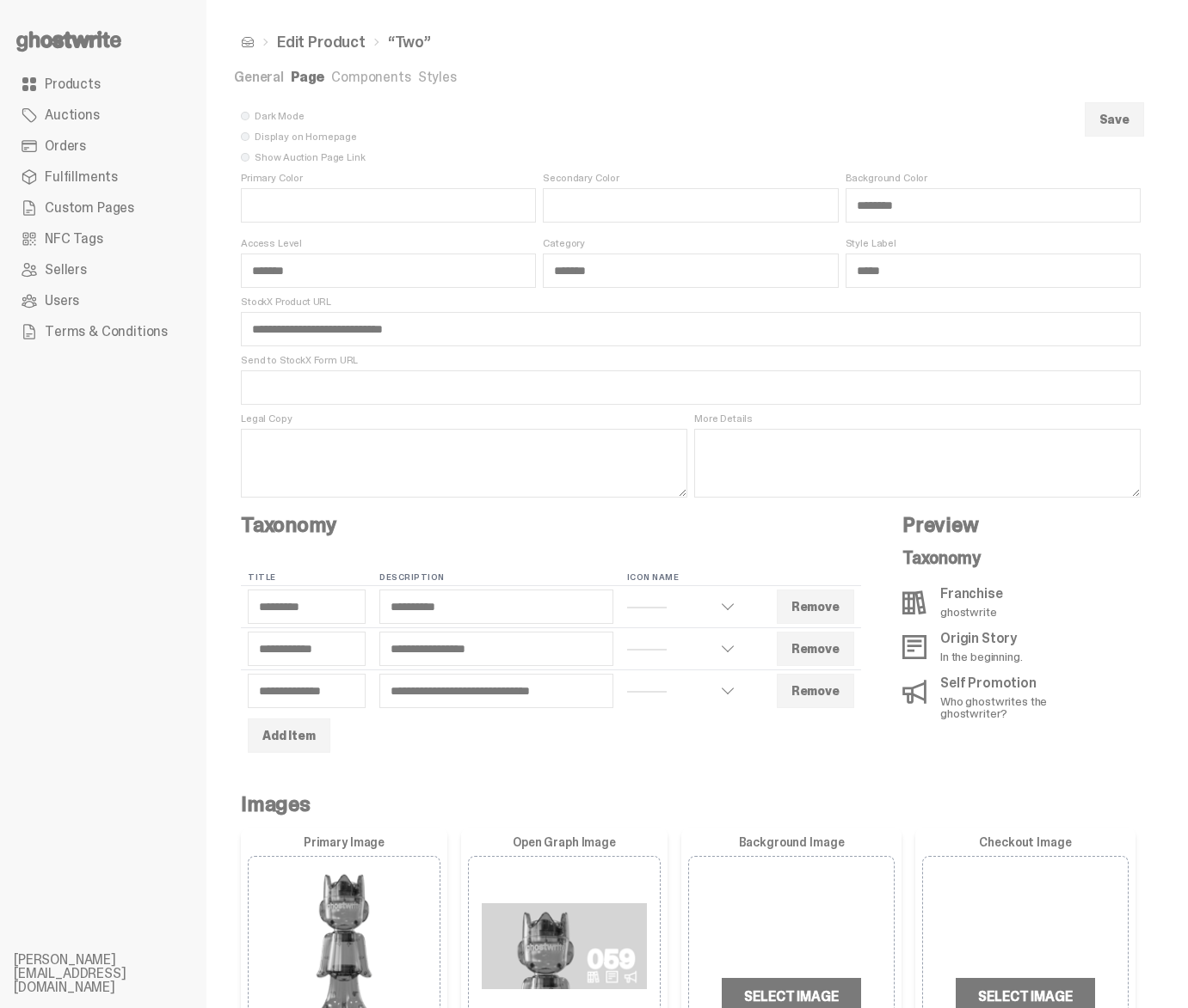 This screenshot has height=1008, width=1188. What do you see at coordinates (388, 178) in the screenshot?
I see `span: Primary Color` at bounding box center [388, 178].